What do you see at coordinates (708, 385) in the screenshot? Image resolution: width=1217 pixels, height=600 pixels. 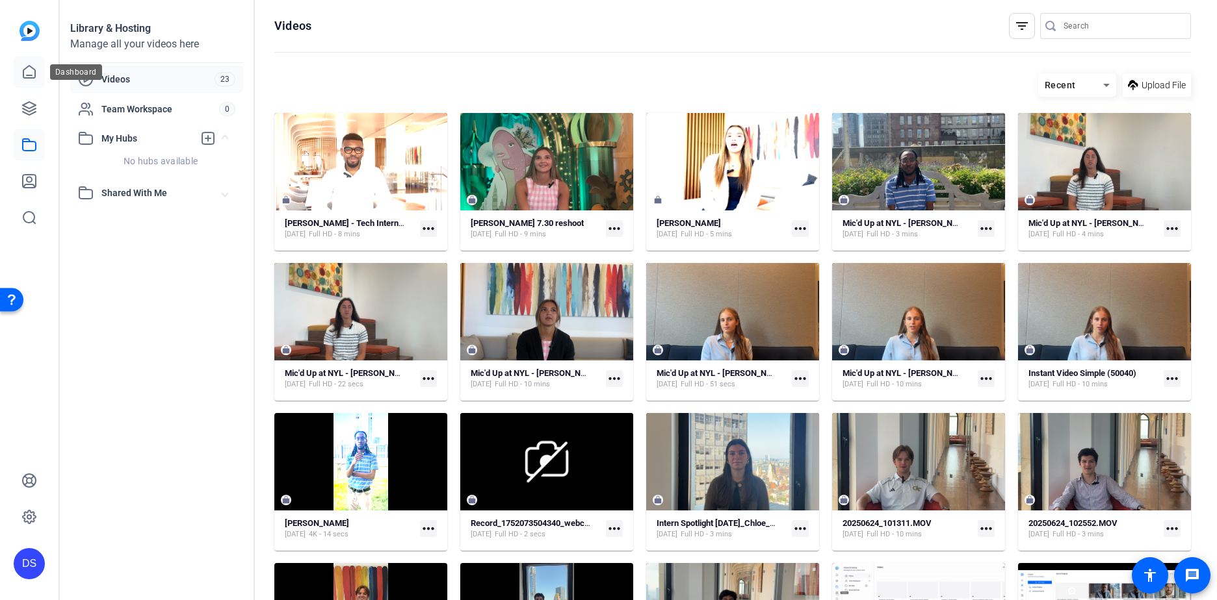 I see `span: Full HD - 51 secs` at bounding box center [708, 385].